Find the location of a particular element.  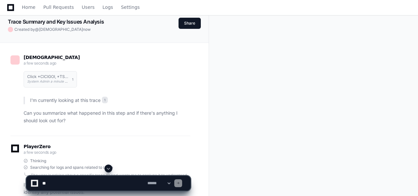

button: Click *CICIGOI, *TSEHAYNESSystem Admin a minute ago1 is located at coordinates (50, 79).